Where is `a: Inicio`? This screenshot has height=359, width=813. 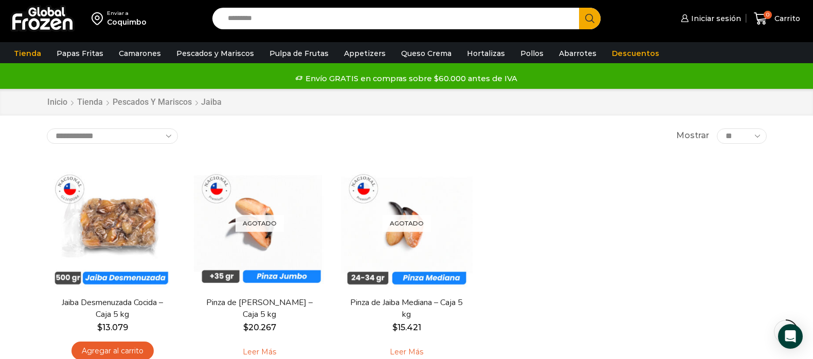 a: Inicio is located at coordinates (57, 102).